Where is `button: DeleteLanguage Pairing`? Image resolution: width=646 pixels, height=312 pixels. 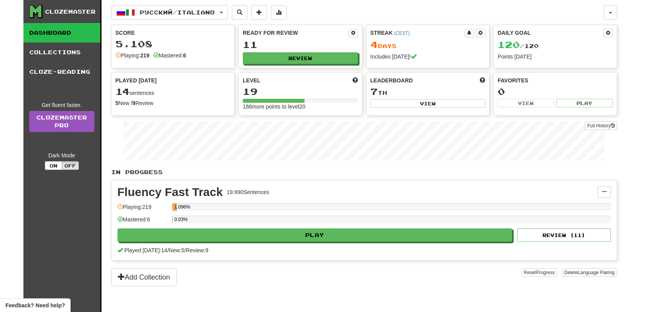
button: DeleteLanguage Pairing is located at coordinates (590, 273).